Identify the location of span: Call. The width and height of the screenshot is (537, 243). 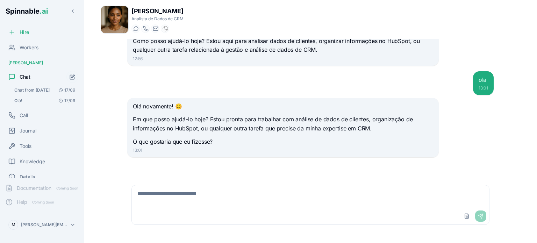
(24, 115).